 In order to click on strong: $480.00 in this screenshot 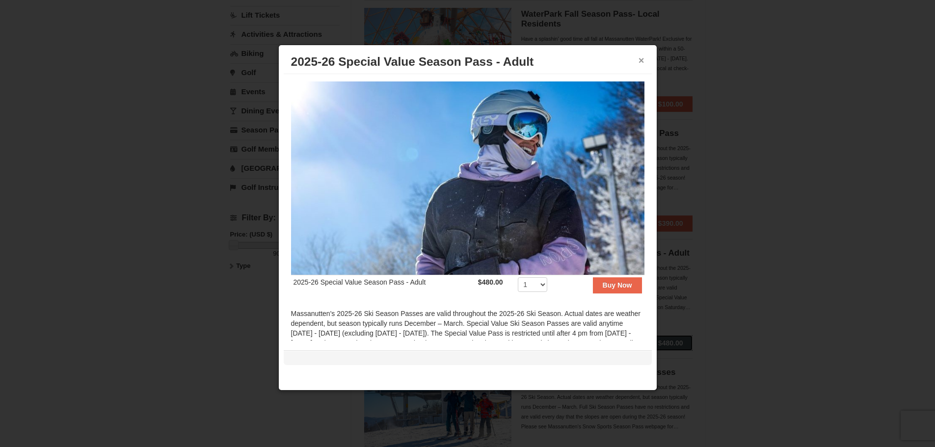, I will do `click(490, 282)`.